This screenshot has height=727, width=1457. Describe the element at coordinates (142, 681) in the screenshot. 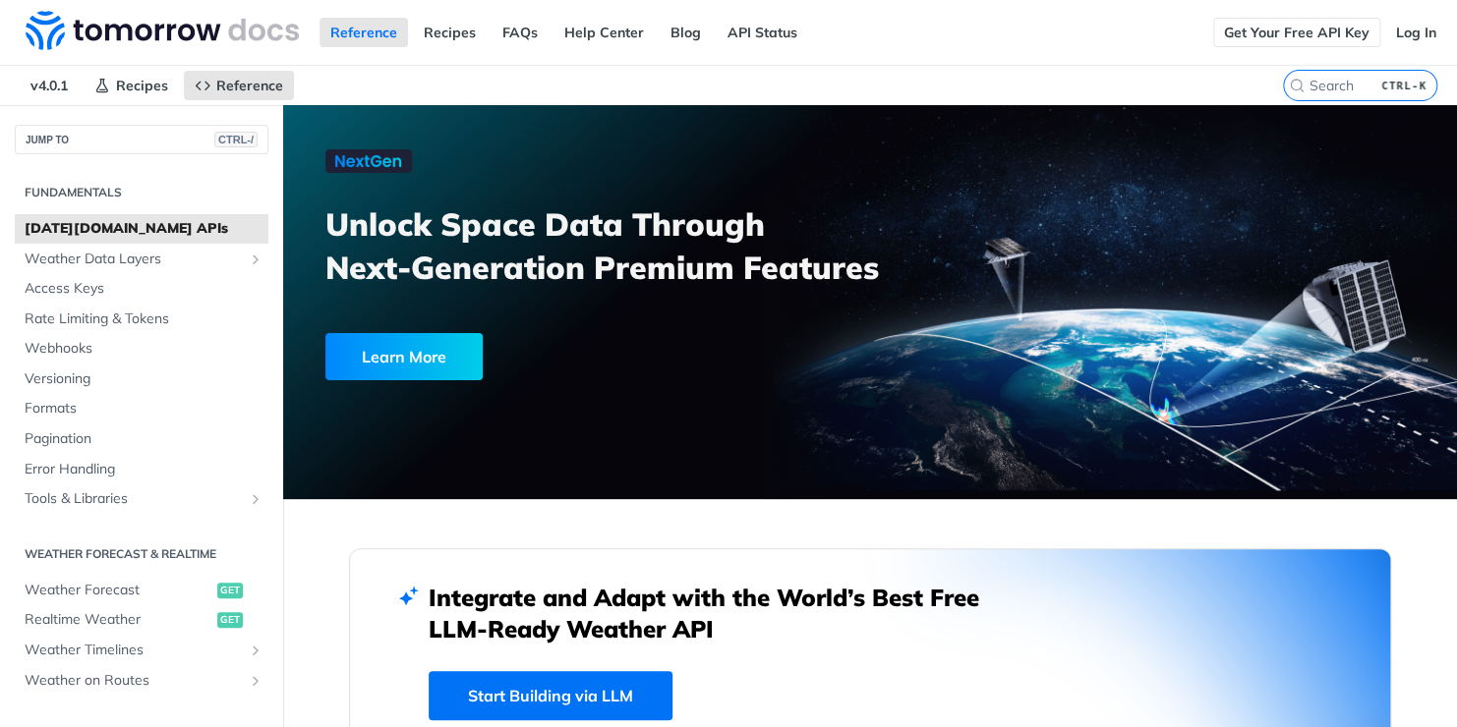

I see `a: Weather on RoutesShow subpages for Weather on Routes` at that location.